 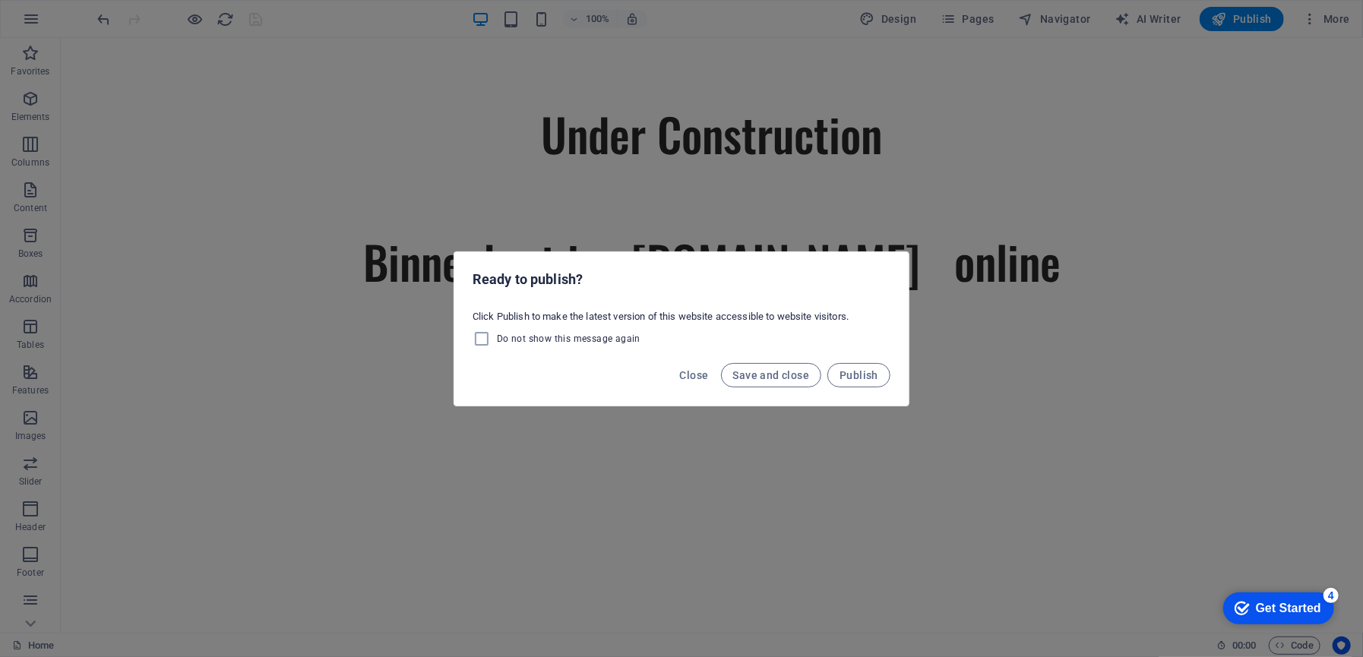 What do you see at coordinates (858, 375) in the screenshot?
I see `span: Publish` at bounding box center [858, 375].